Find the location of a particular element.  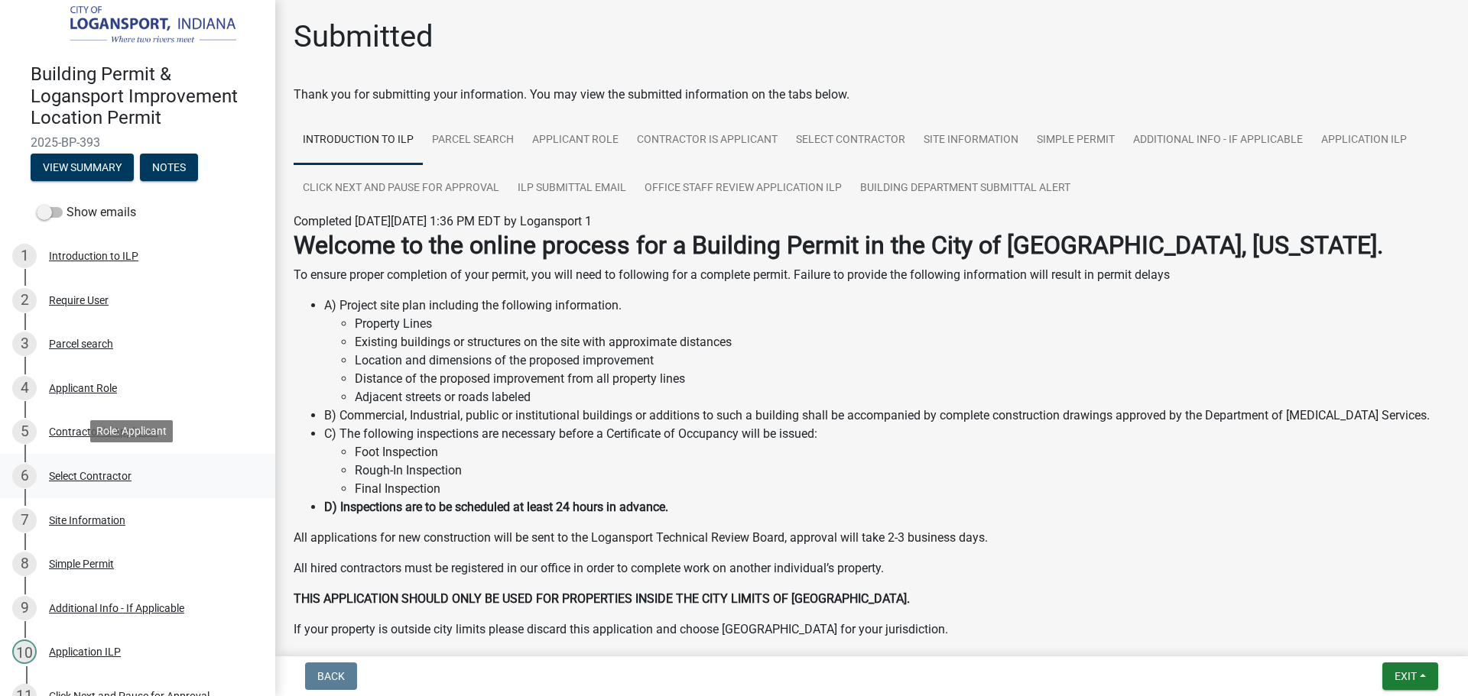

button: Notes is located at coordinates (169, 167).